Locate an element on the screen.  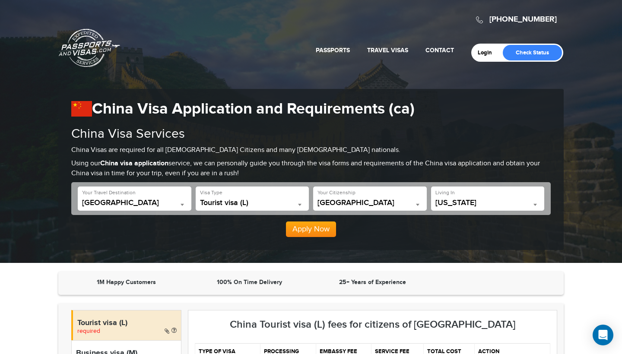
a: Login is located at coordinates (487, 53).